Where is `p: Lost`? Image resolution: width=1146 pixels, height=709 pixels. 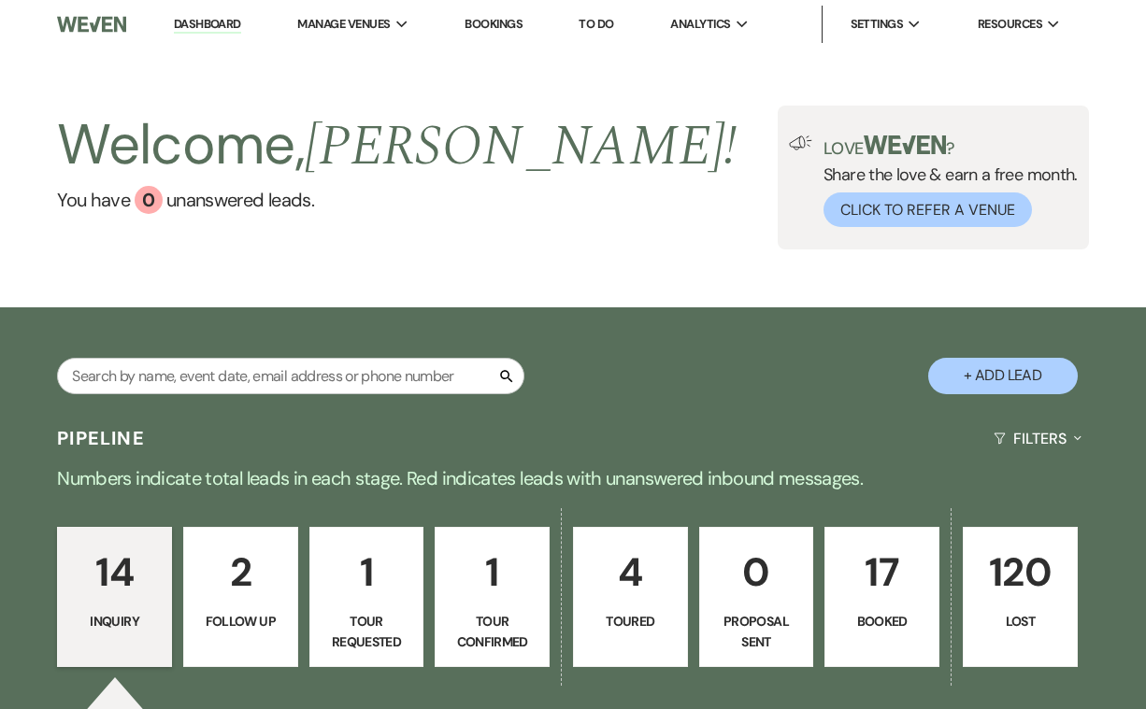
p: Lost is located at coordinates (1020, 622).